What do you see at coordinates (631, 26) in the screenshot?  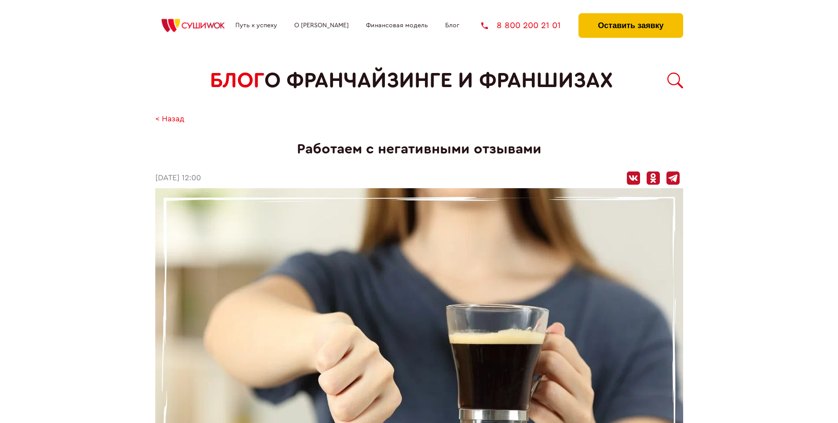 I see `button: Оставить заявку` at bounding box center [631, 26].